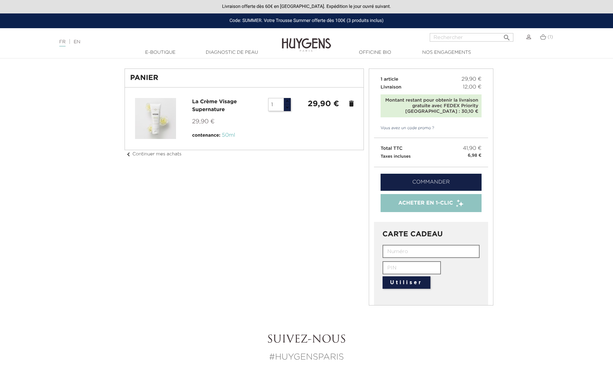  What do you see at coordinates (375, 52) in the screenshot?
I see `a: Officine Bio` at bounding box center [375, 52].